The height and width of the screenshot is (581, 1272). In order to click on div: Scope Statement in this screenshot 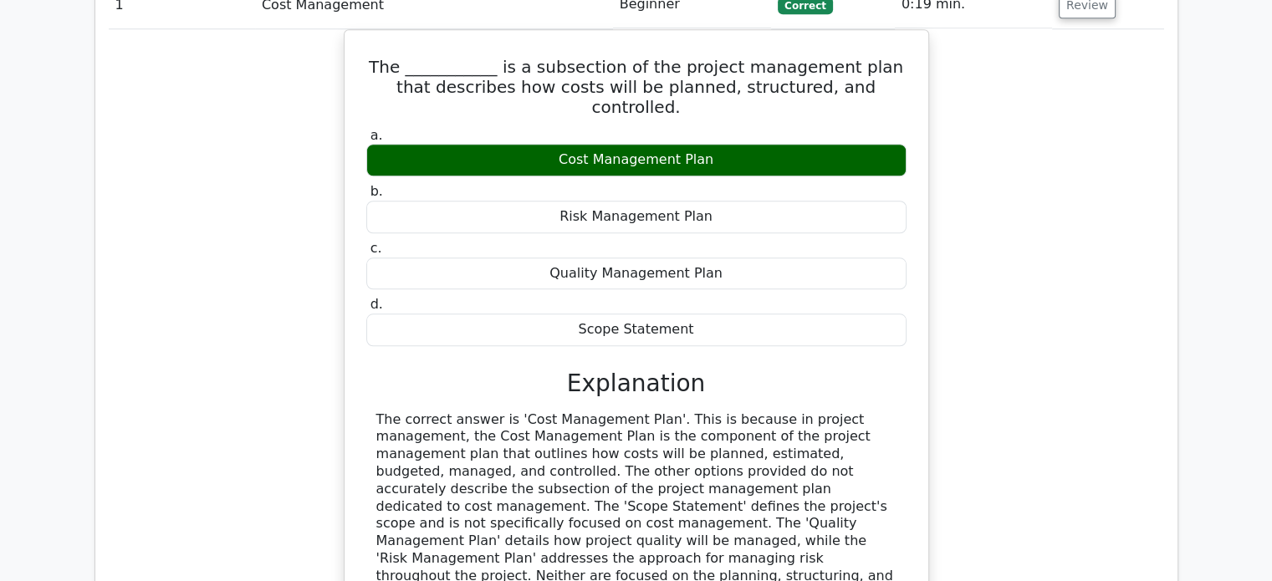, I will do `click(637, 330)`.